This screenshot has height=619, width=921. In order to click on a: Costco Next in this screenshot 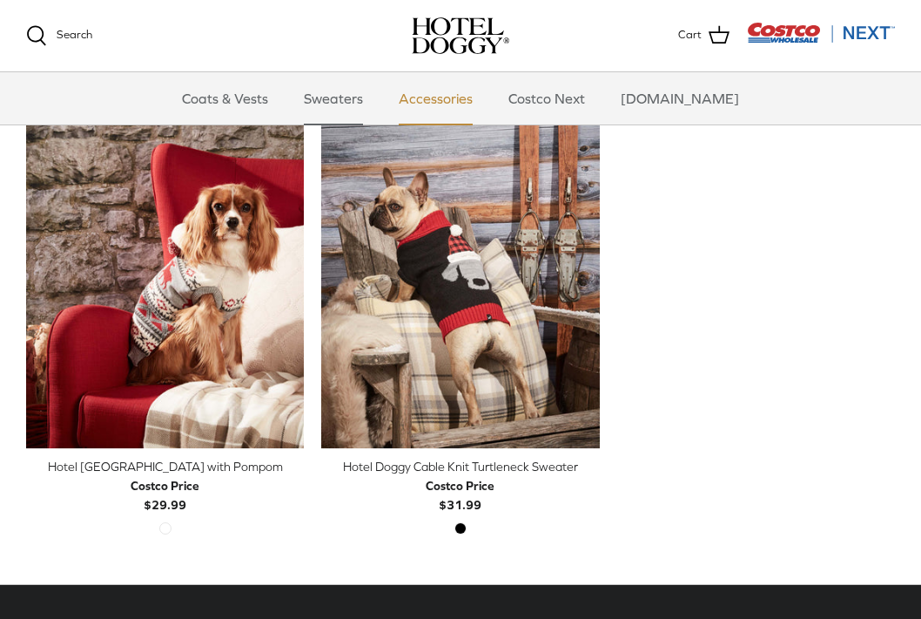, I will do `click(547, 98)`.